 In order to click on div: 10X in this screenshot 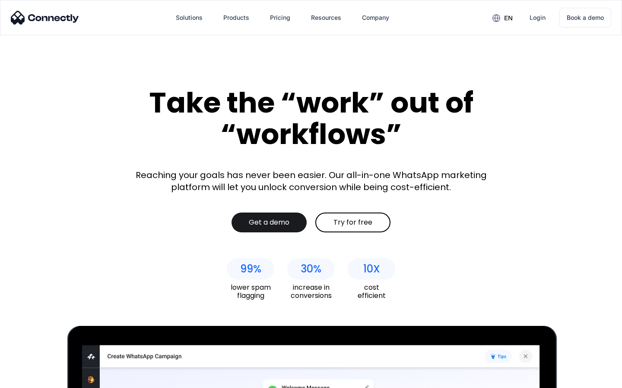, I will do `click(371, 269)`.